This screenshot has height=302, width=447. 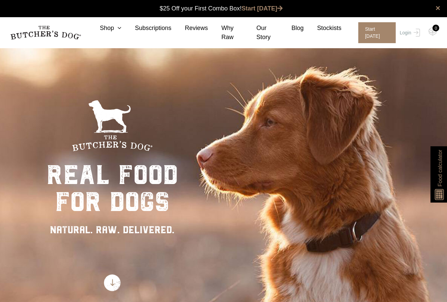 What do you see at coordinates (260, 33) in the screenshot?
I see `a: Our Story` at bounding box center [260, 33].